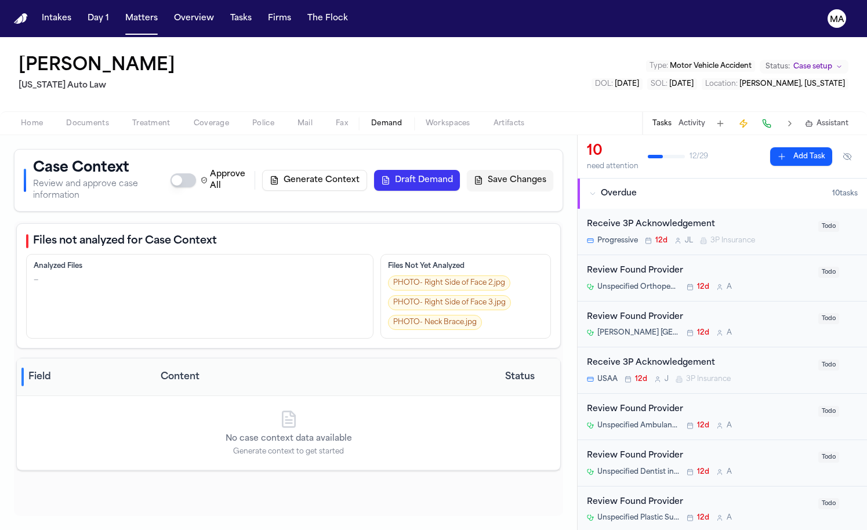  Describe the element at coordinates (619, 194) in the screenshot. I see `span: Overdue` at that location.